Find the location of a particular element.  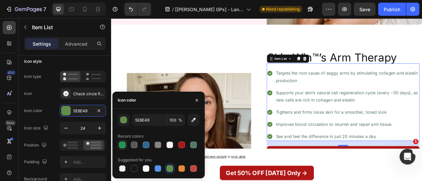

div: Publish is located at coordinates (392, 9).